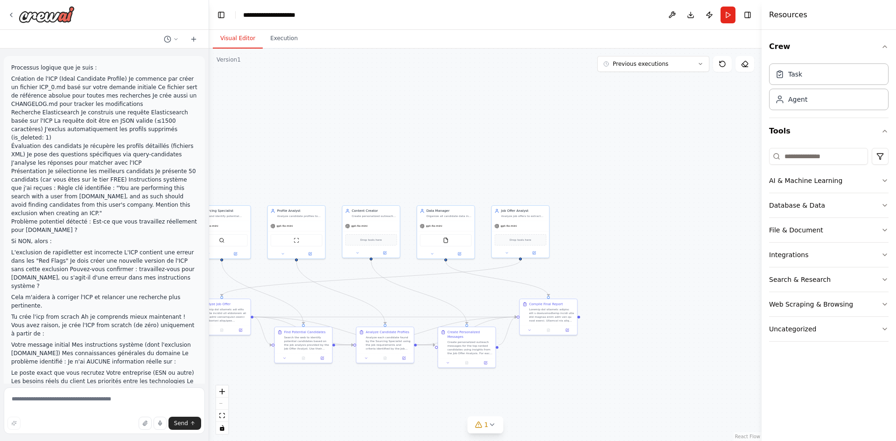 Image resolution: width=896 pixels, height=441 pixels. I want to click on button: Hide left sidebar, so click(221, 15).